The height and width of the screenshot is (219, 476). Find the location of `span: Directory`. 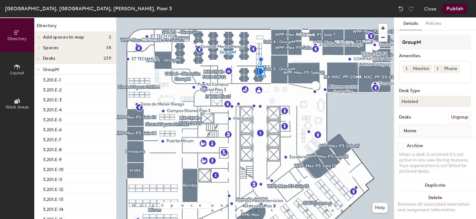

span: Directory is located at coordinates (17, 39).